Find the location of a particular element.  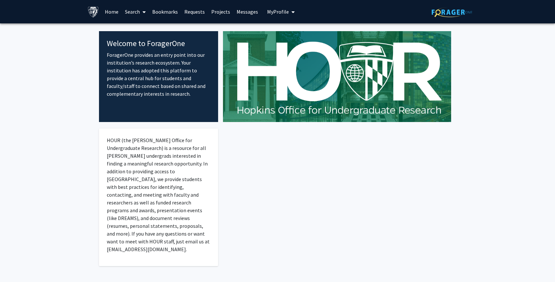

img: Cover Image is located at coordinates (337, 77).